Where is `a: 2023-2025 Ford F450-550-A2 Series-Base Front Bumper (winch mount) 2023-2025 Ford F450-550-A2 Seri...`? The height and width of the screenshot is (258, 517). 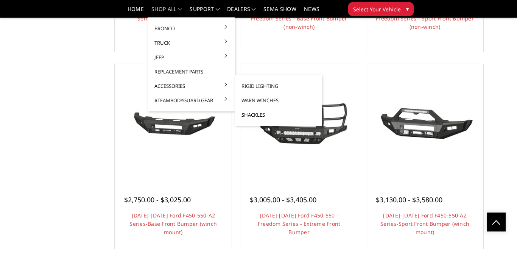 a: 2023-2025 Ford F450-550-A2 Series-Base Front Bumper (winch mount) 2023-2025 Ford F450-550-A2 Seri... is located at coordinates (173, 122).